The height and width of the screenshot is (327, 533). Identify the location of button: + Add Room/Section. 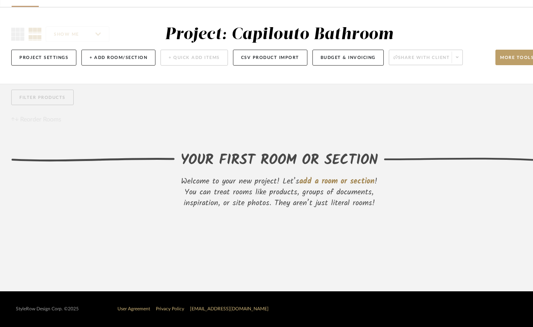
(118, 57).